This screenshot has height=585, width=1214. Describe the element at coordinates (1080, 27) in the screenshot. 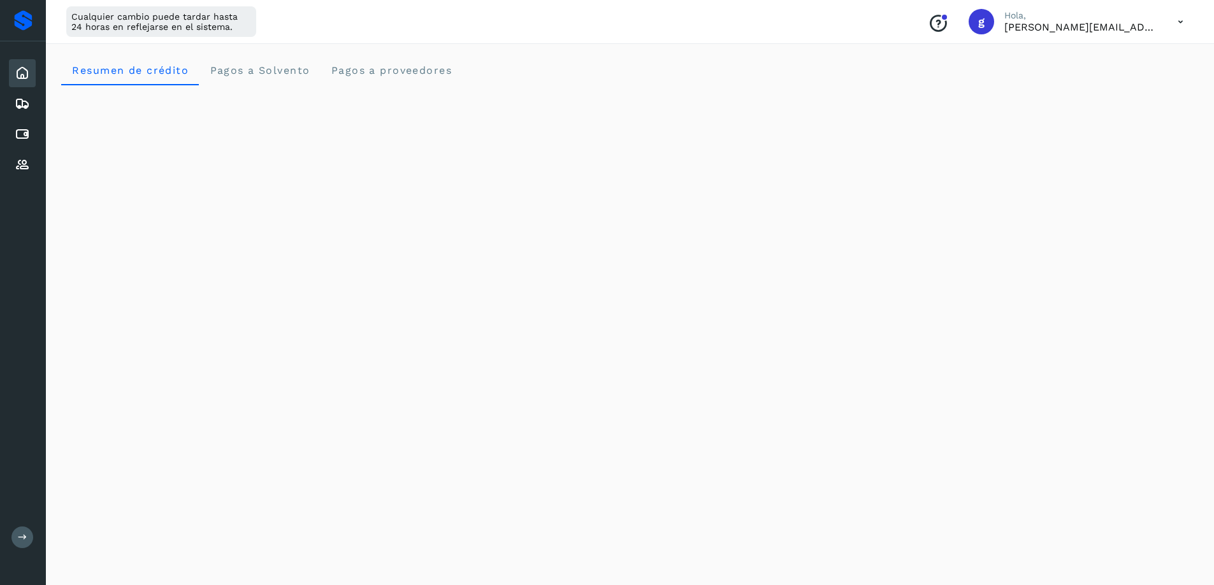

I see `p: guillermo.alvarado@nurib.com.mx` at that location.